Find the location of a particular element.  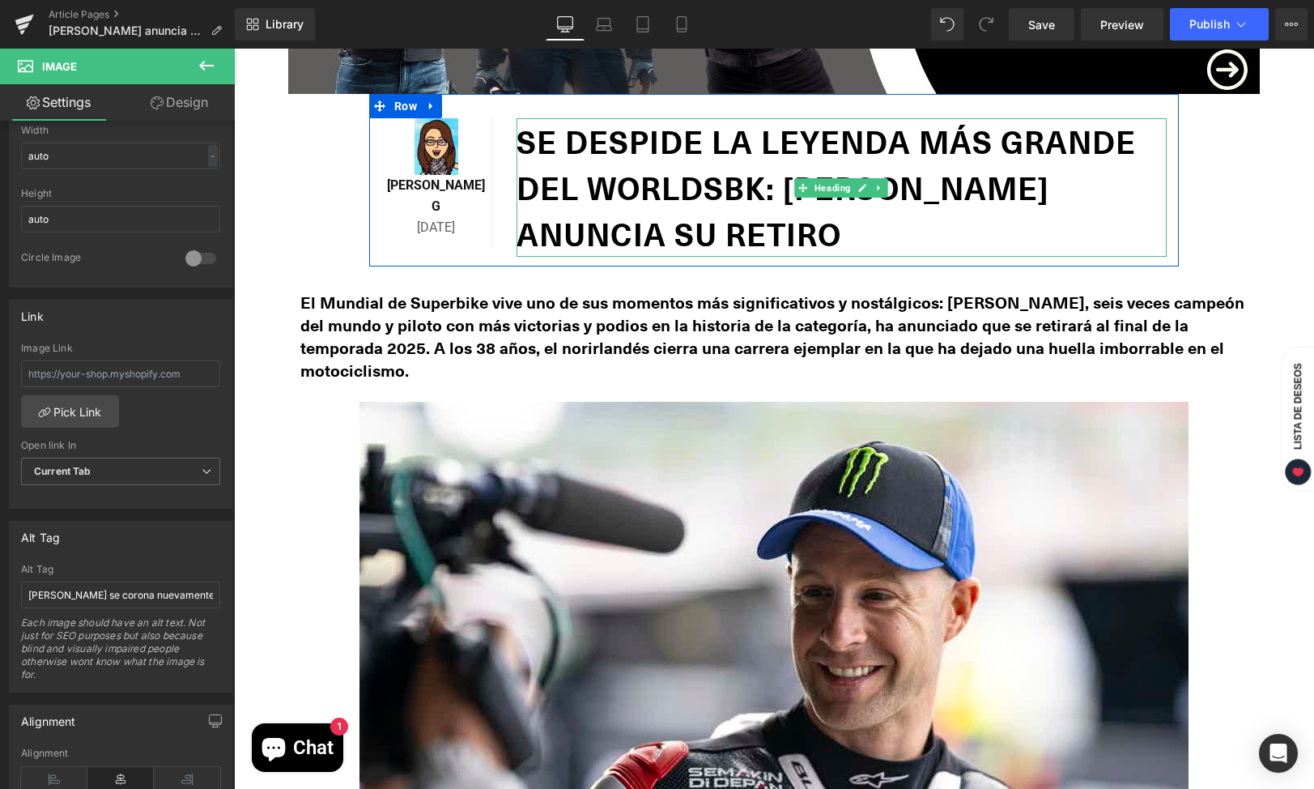

div: Width is located at coordinates (121, 130).